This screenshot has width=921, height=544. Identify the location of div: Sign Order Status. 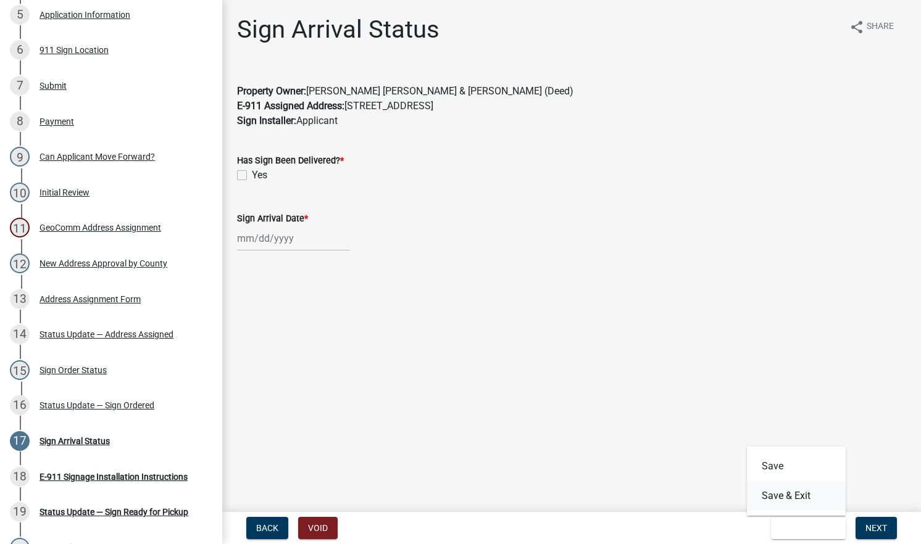
(73, 370).